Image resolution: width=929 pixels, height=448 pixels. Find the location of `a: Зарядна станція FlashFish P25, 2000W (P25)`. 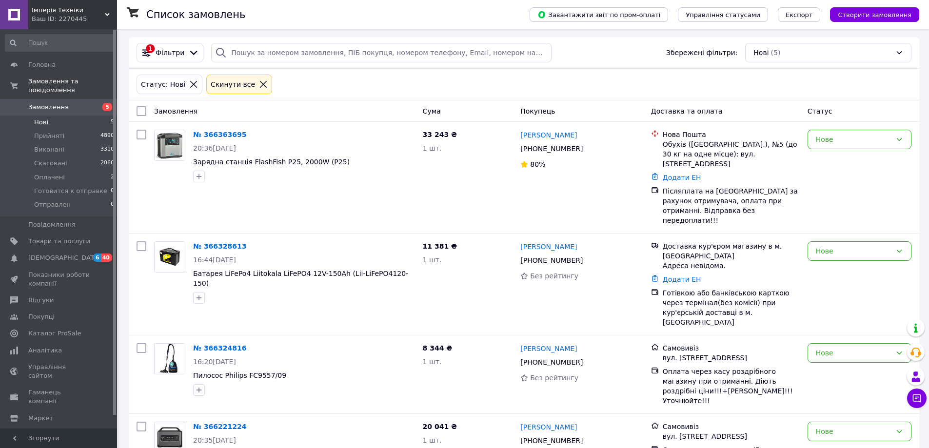

a: Зарядна станція FlashFish P25, 2000W (P25) is located at coordinates (271, 162).